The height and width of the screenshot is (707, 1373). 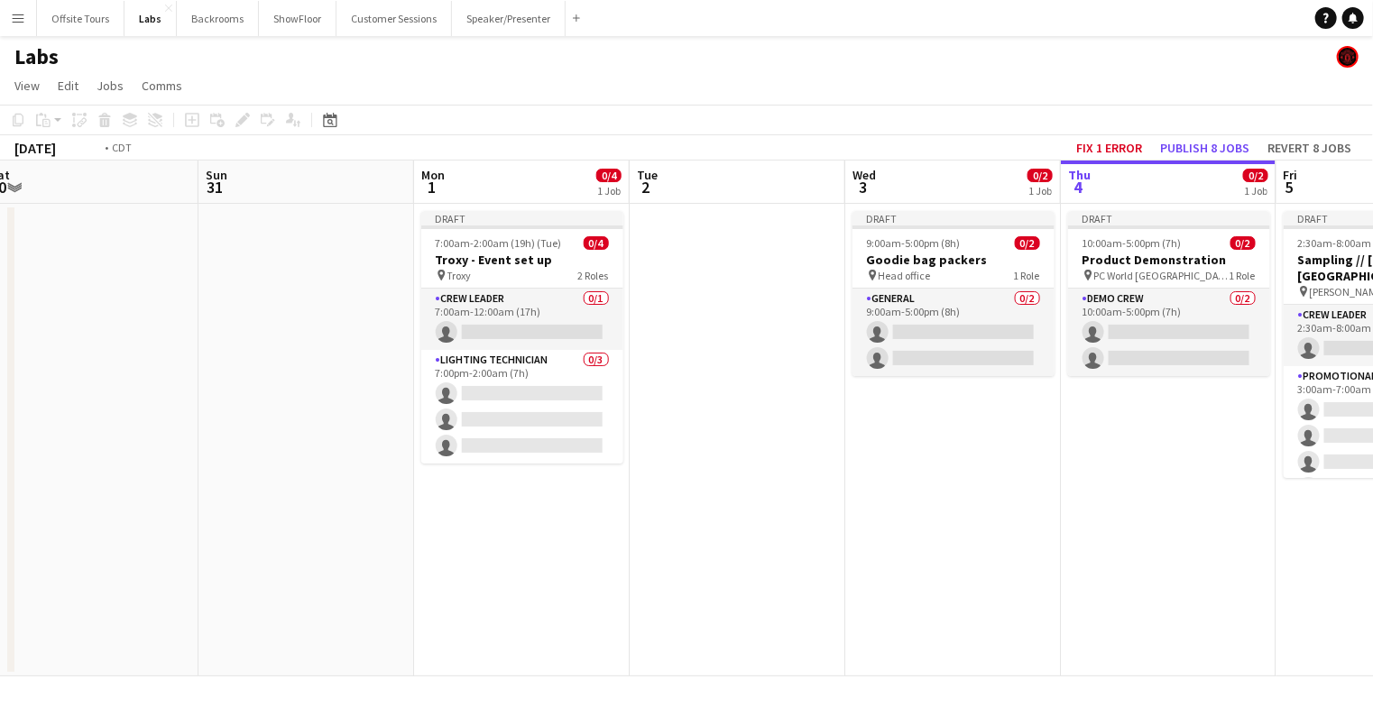 I want to click on button: ShowFloor, so click(x=298, y=18).